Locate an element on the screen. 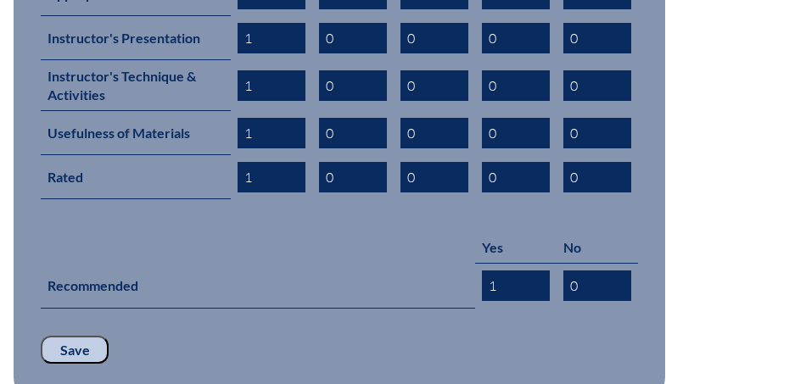  th: Usefulness of Materials is located at coordinates (136, 133).